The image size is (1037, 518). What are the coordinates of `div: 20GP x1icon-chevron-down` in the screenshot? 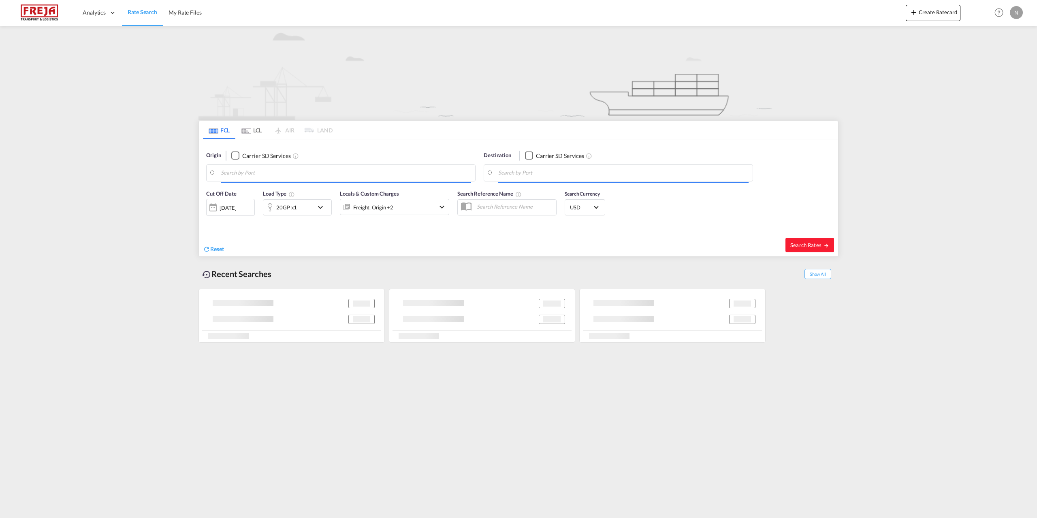 It's located at (297, 207).